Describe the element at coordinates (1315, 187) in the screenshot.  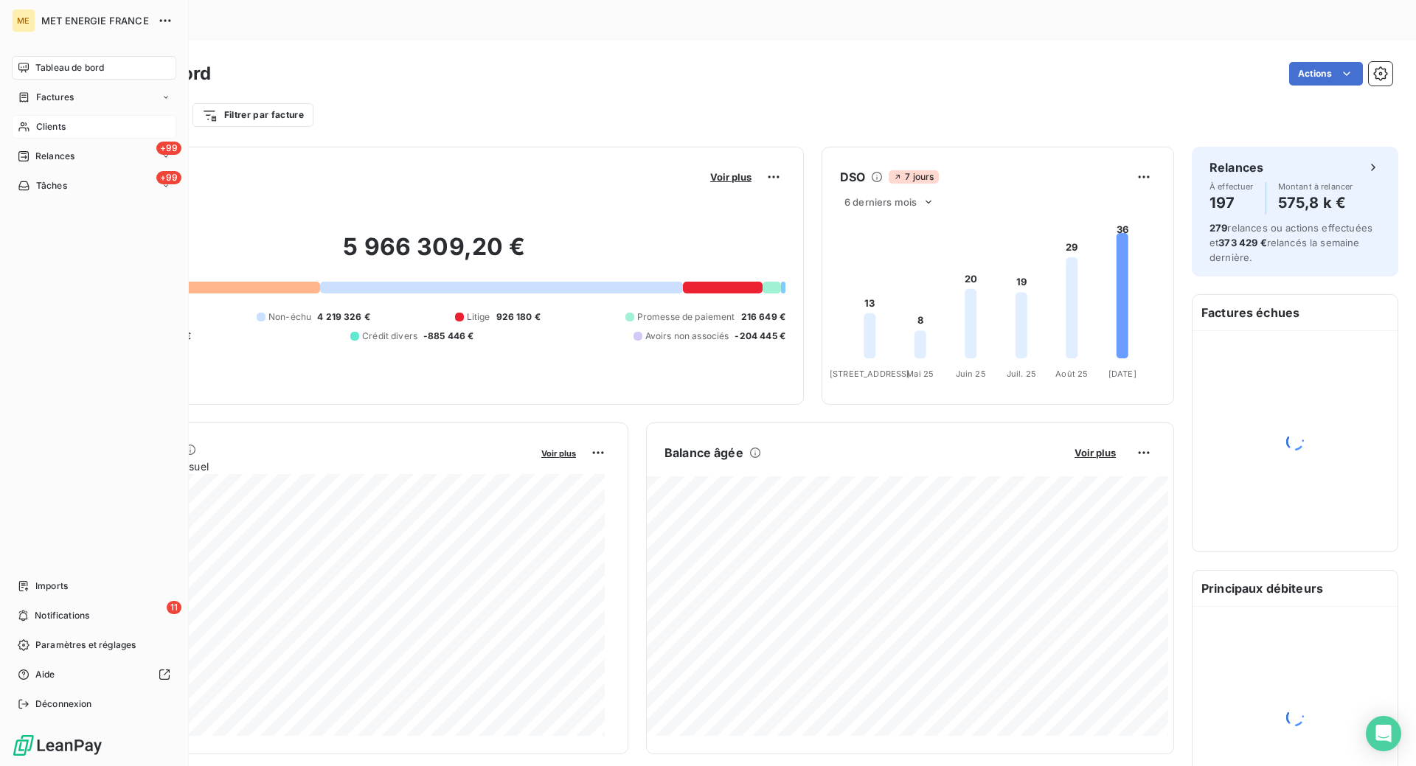
I see `span: Montant à relancer` at that location.